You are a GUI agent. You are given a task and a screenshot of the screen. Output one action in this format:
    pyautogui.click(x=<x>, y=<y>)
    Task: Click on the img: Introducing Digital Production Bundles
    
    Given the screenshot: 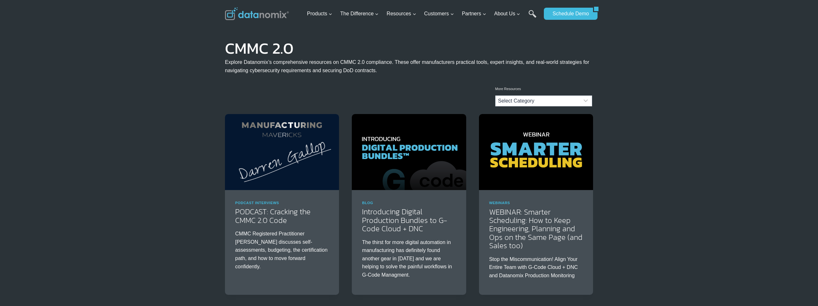 What is the action you would take?
    pyautogui.click(x=409, y=152)
    